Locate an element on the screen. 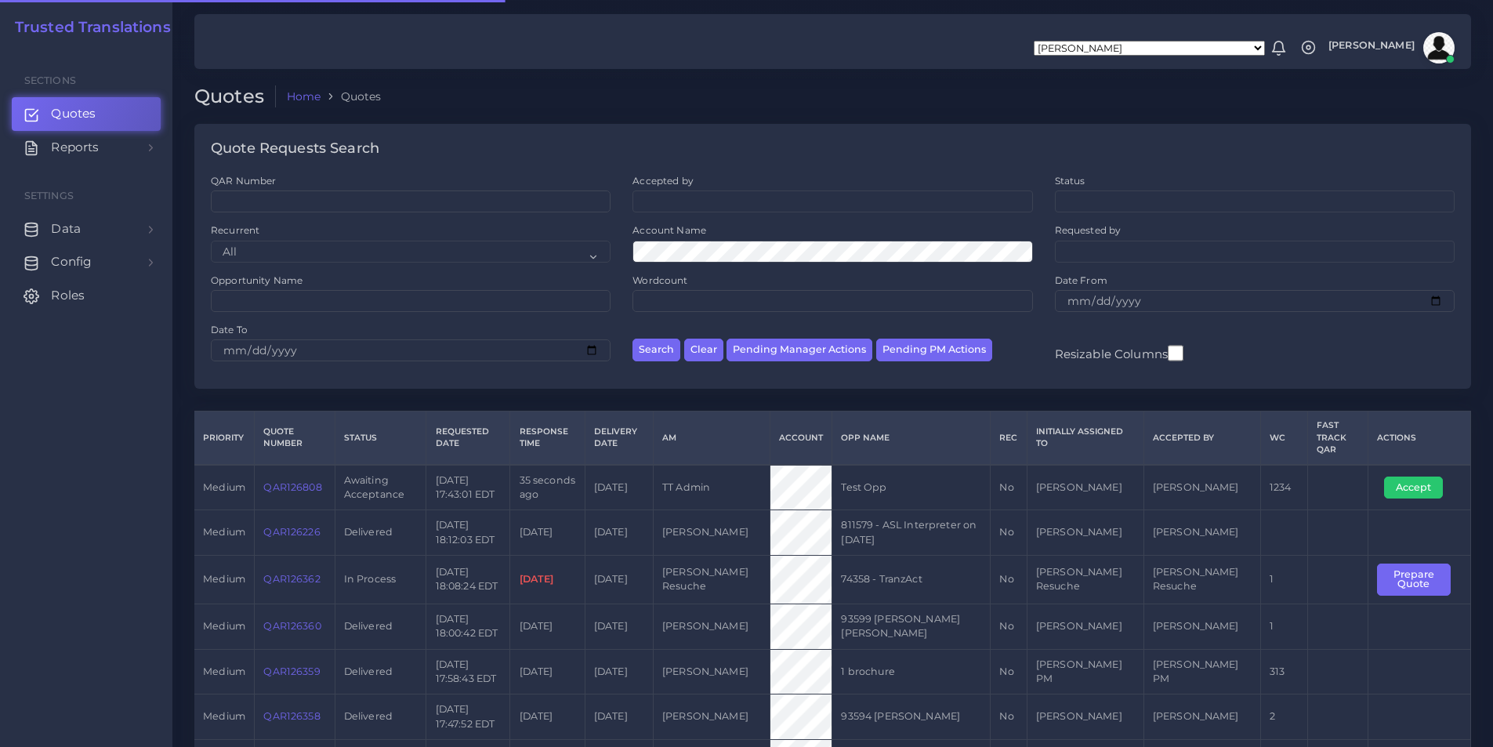  label: Status is located at coordinates (1069, 180).